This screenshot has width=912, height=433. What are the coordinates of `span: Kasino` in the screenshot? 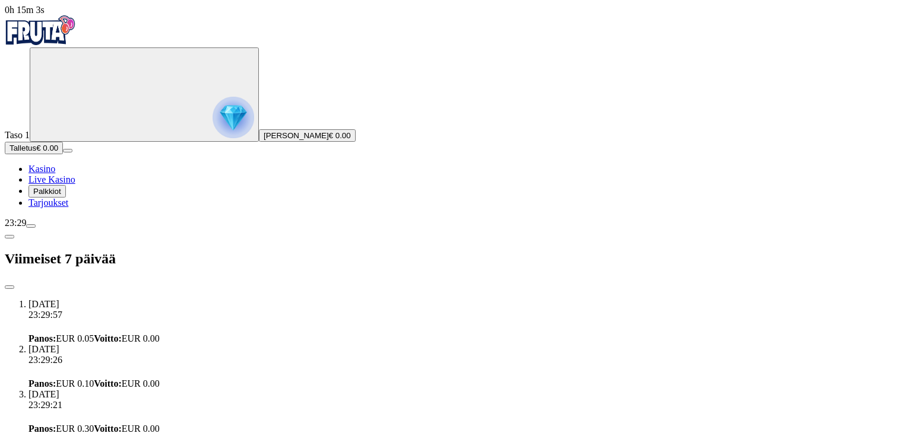 It's located at (42, 169).